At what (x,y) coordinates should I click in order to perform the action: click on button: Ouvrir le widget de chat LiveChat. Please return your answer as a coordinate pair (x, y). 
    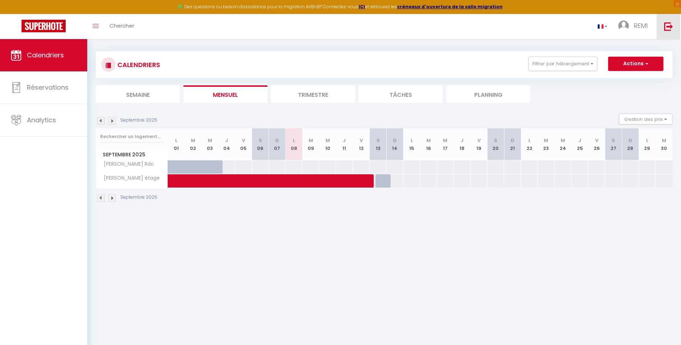
    Looking at the image, I should click on (17, 14).